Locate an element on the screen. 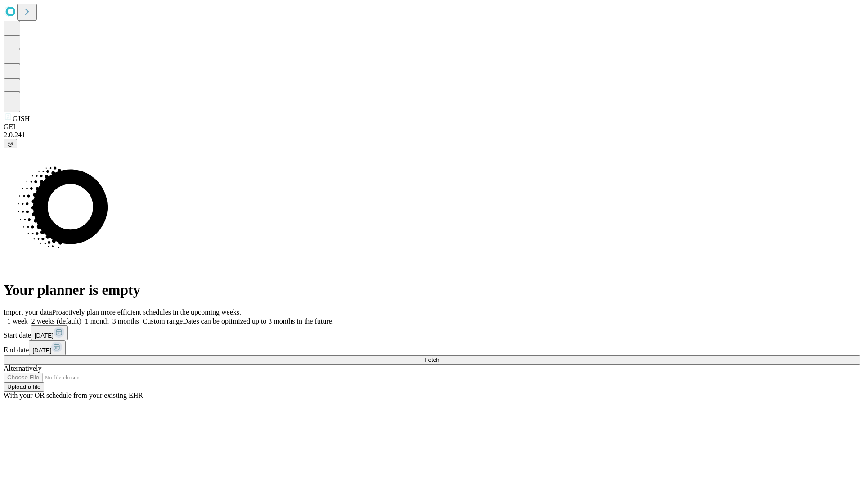 The width and height of the screenshot is (864, 486). span: Import your data is located at coordinates (28, 312).